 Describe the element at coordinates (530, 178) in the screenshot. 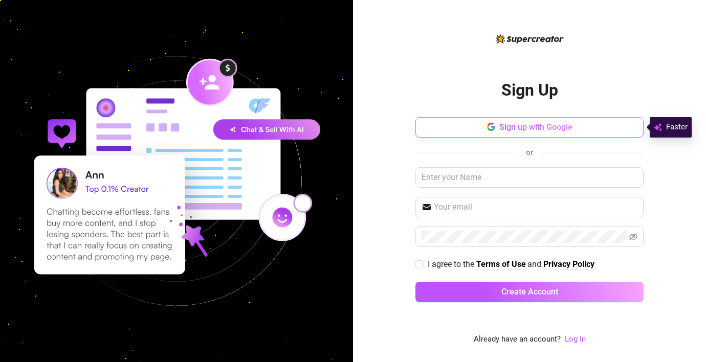

I see `input: Enter your Name` at that location.